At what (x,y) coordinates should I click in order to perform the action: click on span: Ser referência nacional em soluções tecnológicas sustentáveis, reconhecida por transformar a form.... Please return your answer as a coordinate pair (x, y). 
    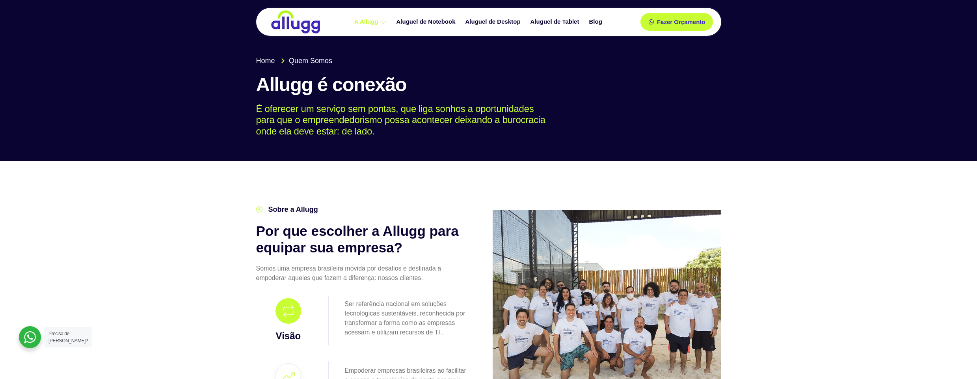
    Looking at the image, I should click on (405, 318).